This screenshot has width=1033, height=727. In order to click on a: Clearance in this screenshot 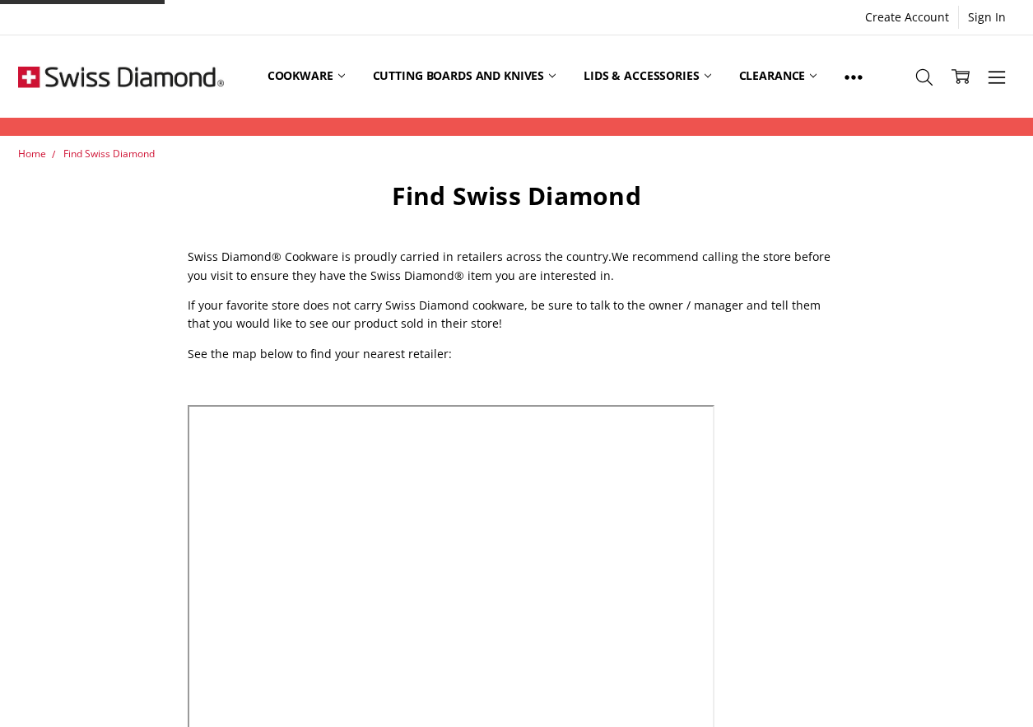, I will do `click(778, 76)`.